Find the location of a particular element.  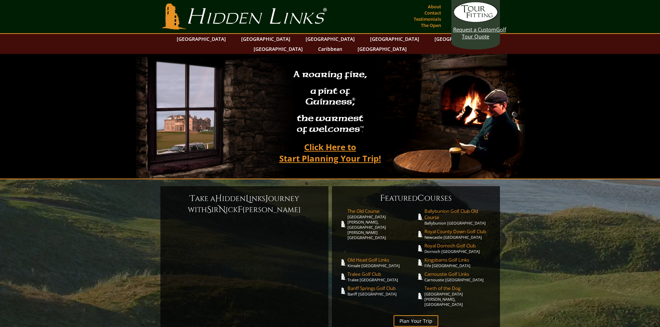

span: S is located at coordinates (209, 210).